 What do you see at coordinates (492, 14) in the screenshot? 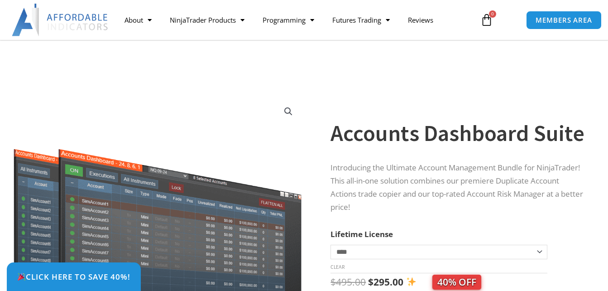
I see `span: 0` at bounding box center [492, 14].